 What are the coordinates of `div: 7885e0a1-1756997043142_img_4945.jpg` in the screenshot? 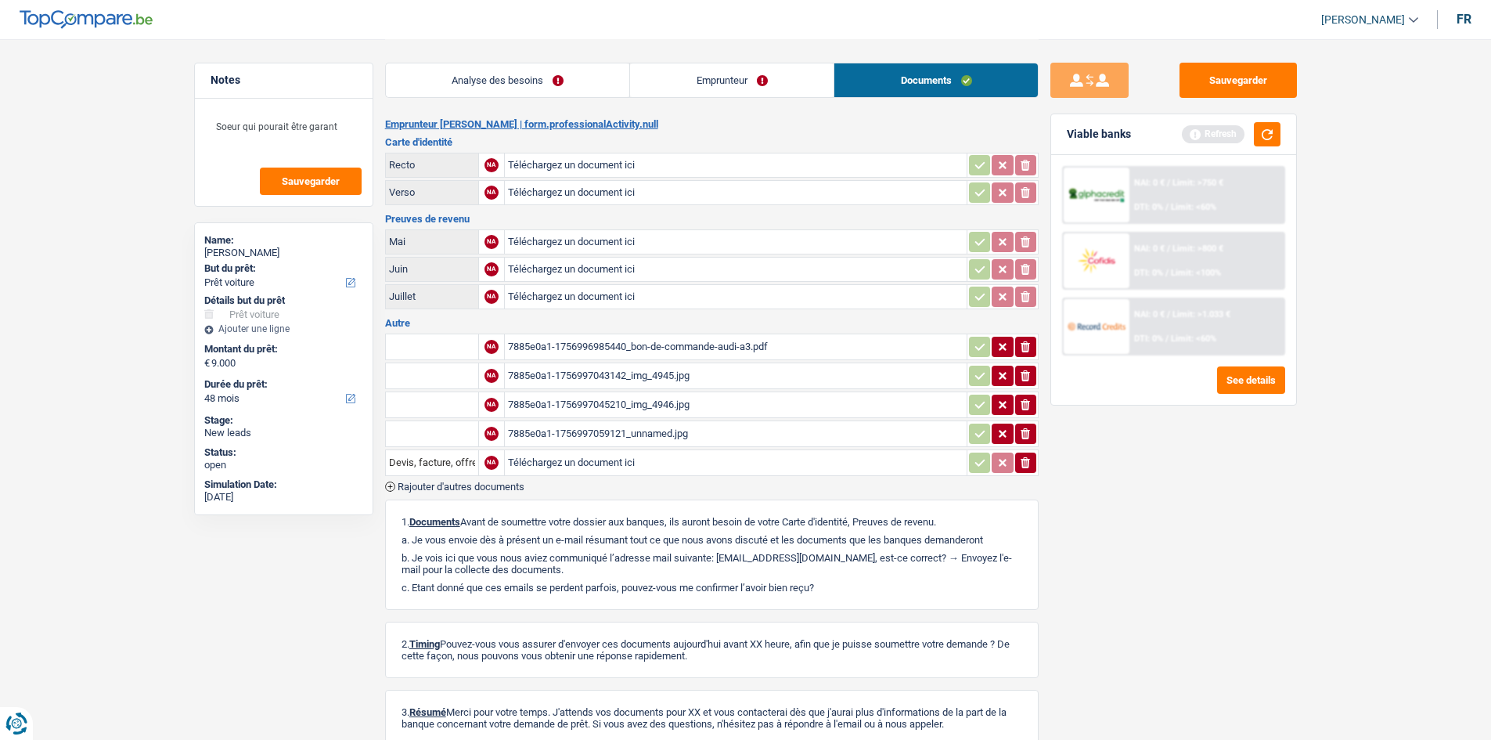 It's located at (736, 376).